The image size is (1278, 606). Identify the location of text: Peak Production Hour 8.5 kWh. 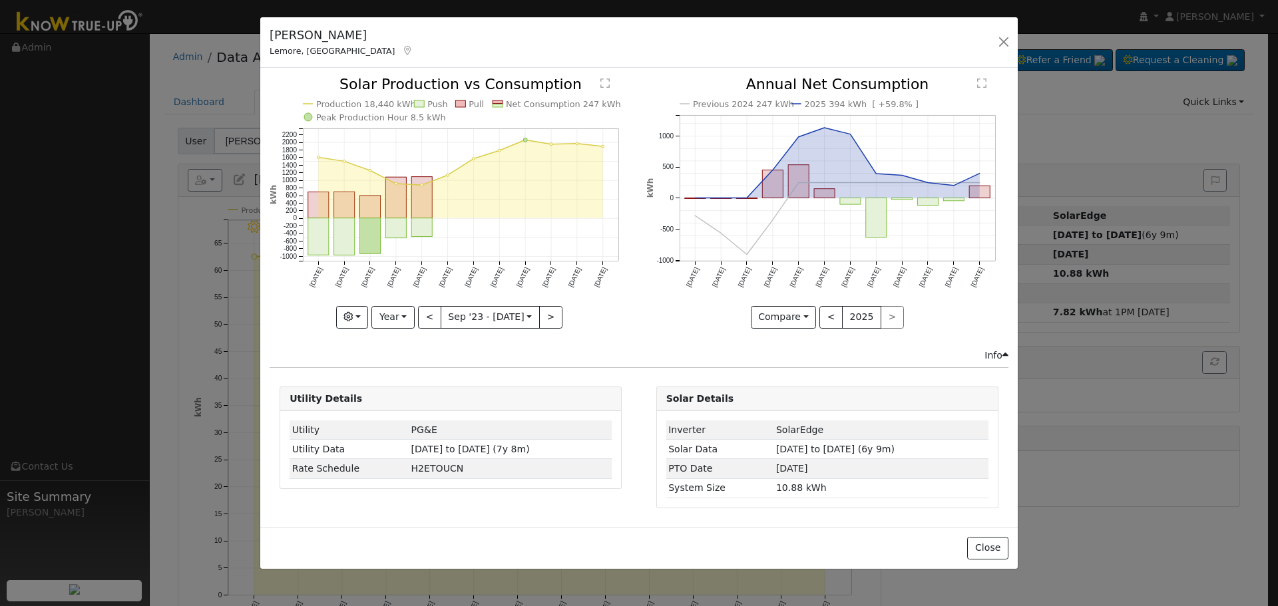
(381, 117).